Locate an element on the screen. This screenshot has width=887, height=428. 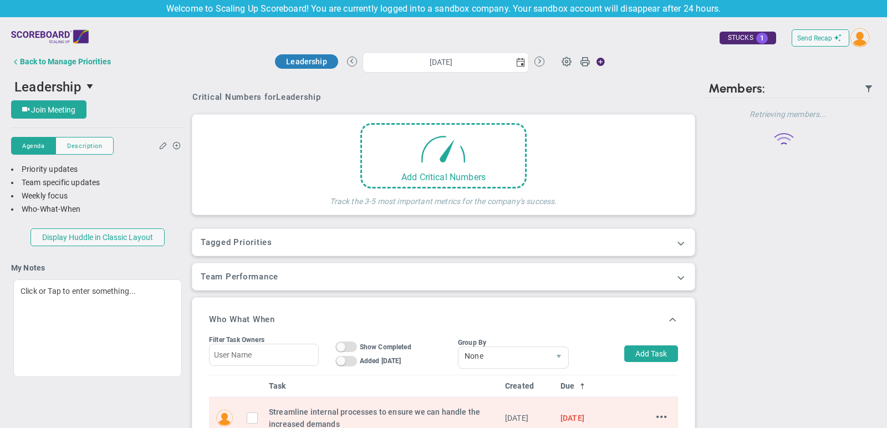
div: Filter Task Owners is located at coordinates (264, 340).